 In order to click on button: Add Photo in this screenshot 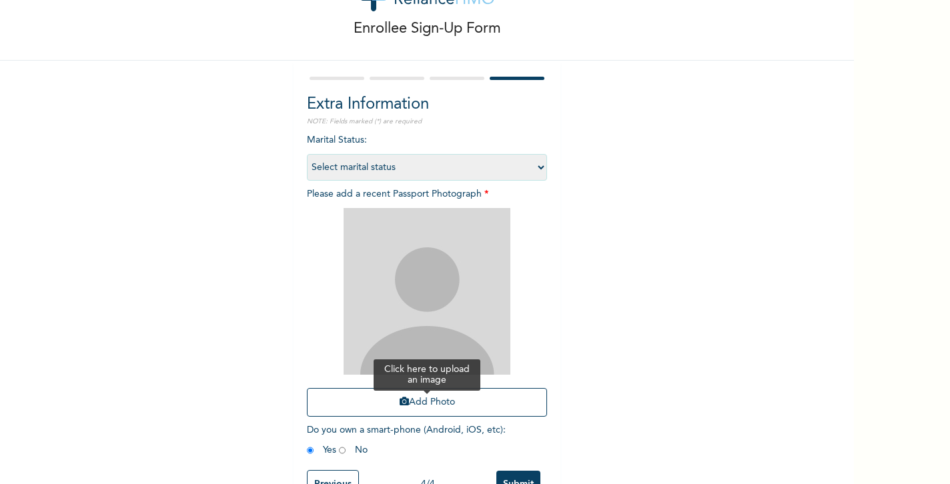, I will do `click(427, 402)`.